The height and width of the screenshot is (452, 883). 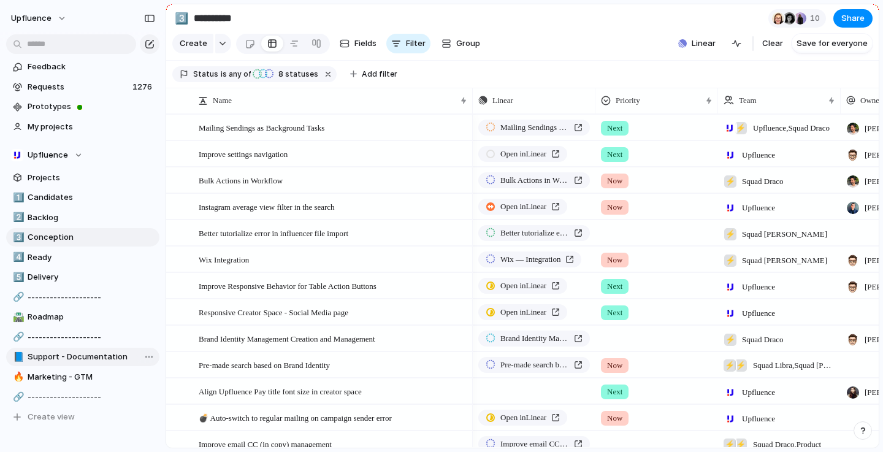 What do you see at coordinates (51, 417) in the screenshot?
I see `span: Create view` at bounding box center [51, 417].